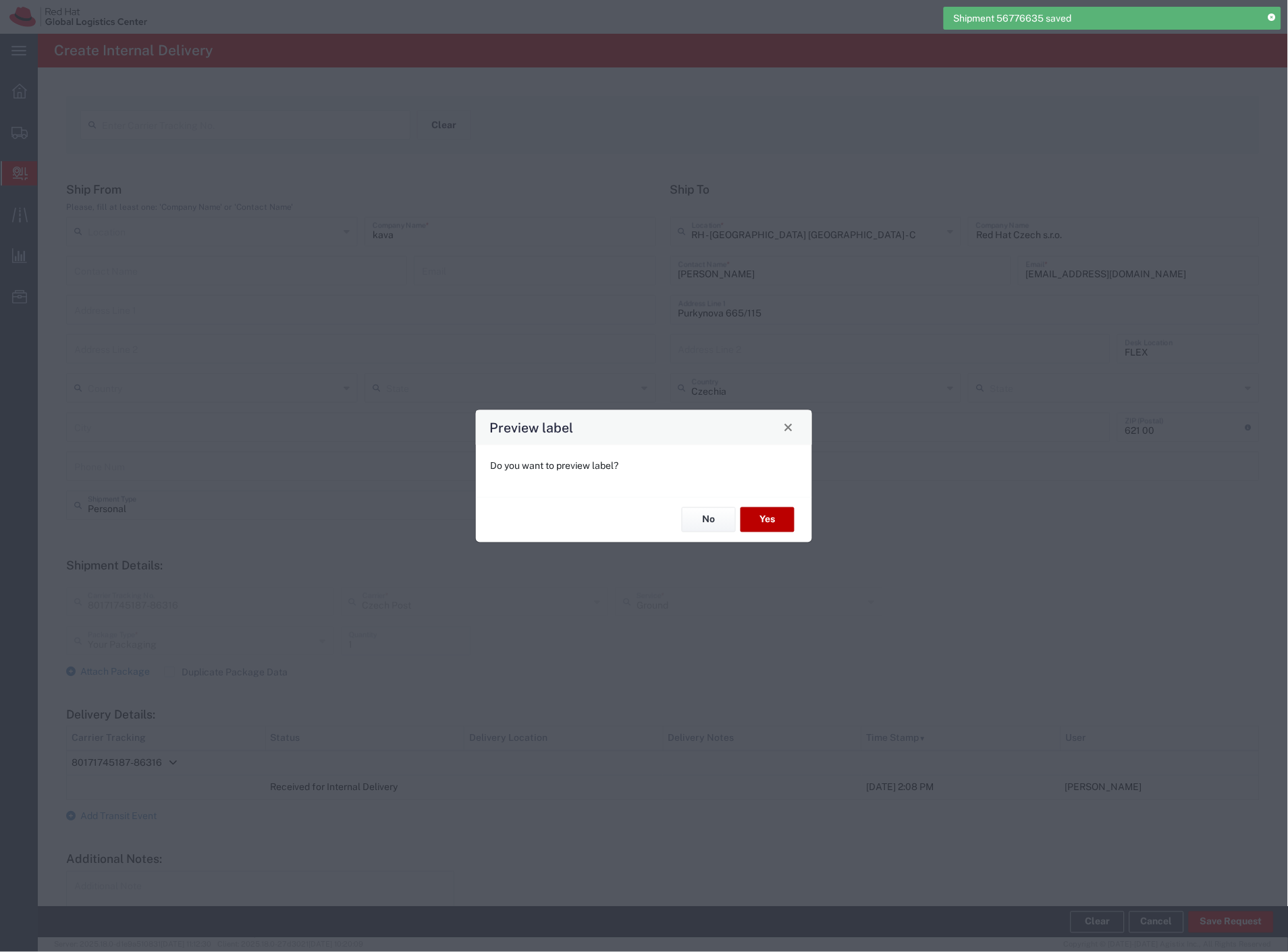  I want to click on button: Yes, so click(767, 520).